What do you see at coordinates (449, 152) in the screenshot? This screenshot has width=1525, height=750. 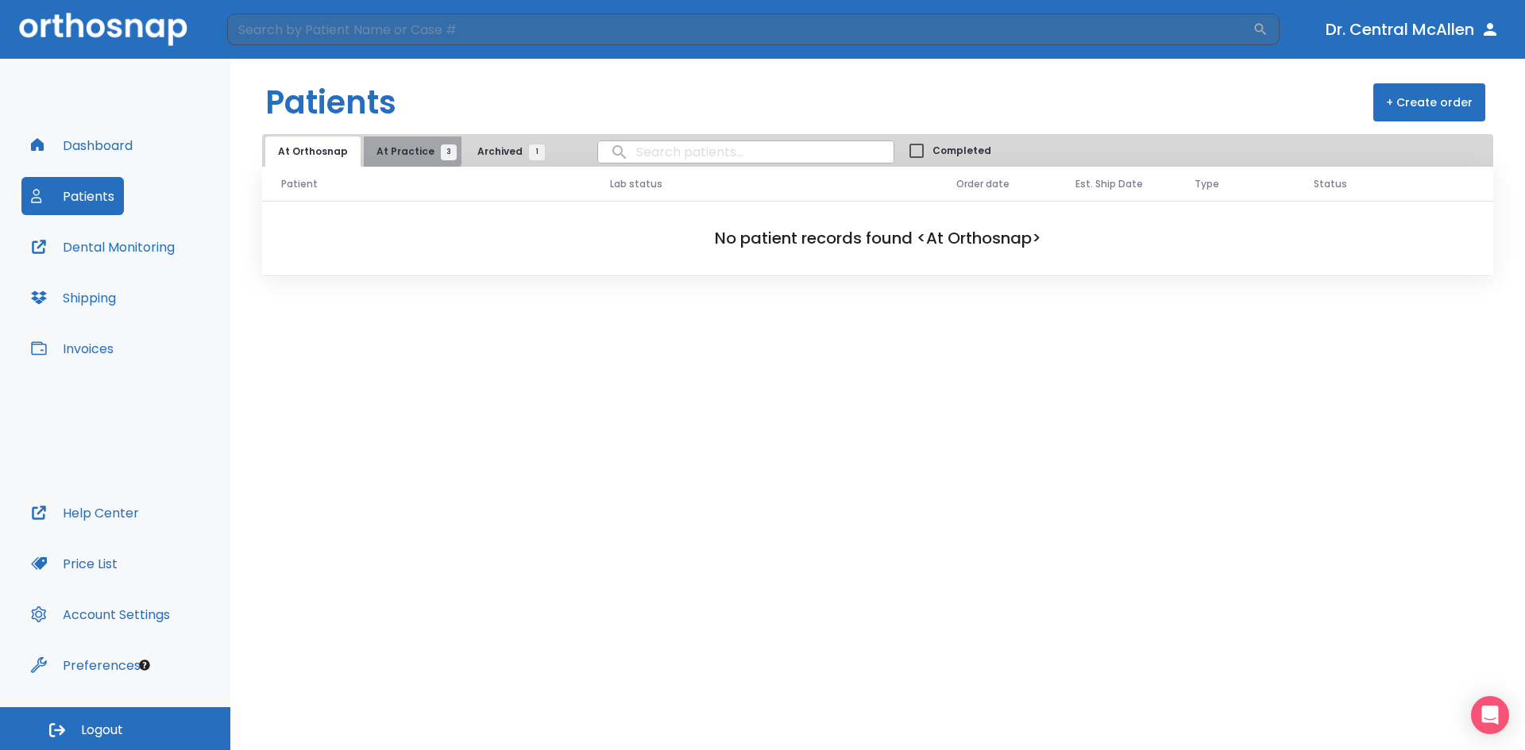 I see `span: 3` at bounding box center [449, 152].